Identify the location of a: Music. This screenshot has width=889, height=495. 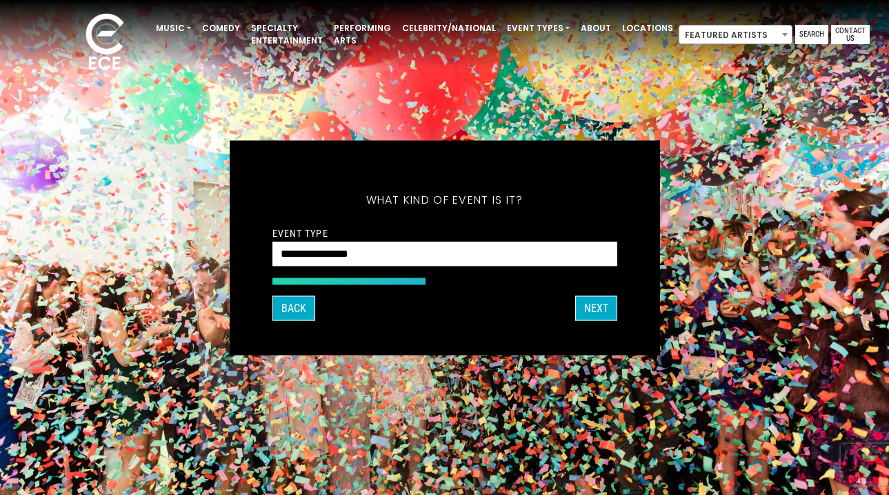
(173, 28).